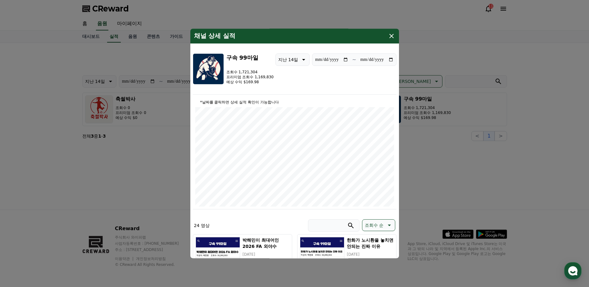 The height and width of the screenshot is (287, 589). I want to click on span: 홈, so click(21, 209).